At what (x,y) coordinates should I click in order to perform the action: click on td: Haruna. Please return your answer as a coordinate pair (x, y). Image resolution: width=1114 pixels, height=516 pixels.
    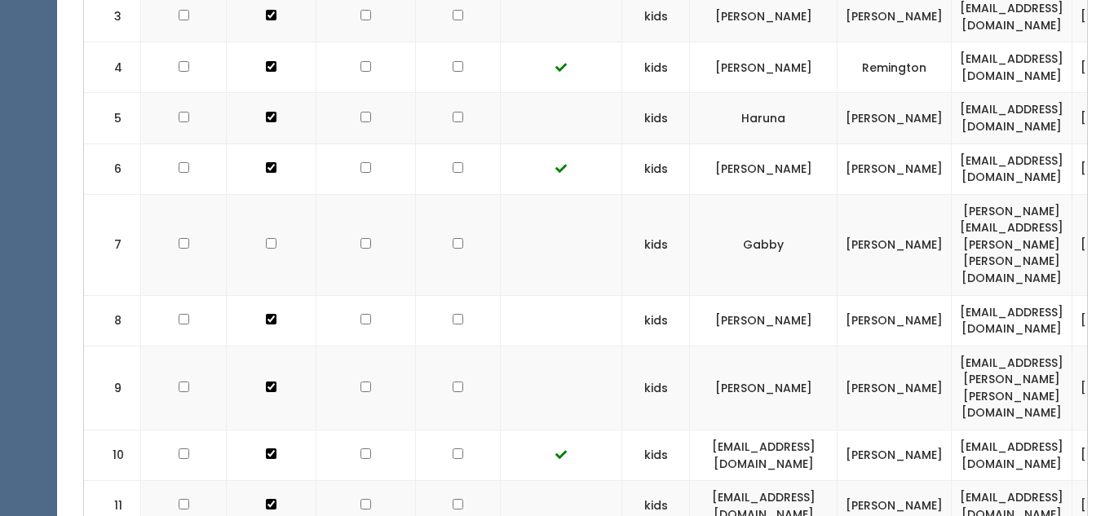
    Looking at the image, I should click on (763, 118).